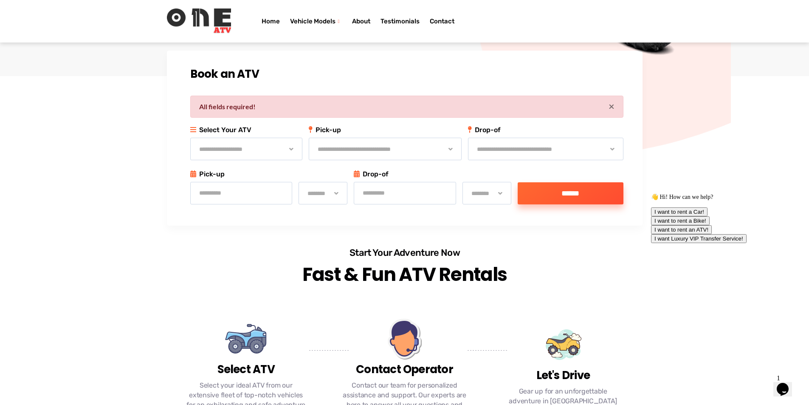  Describe the element at coordinates (432, 174) in the screenshot. I see `p: Drop-of` at that location.